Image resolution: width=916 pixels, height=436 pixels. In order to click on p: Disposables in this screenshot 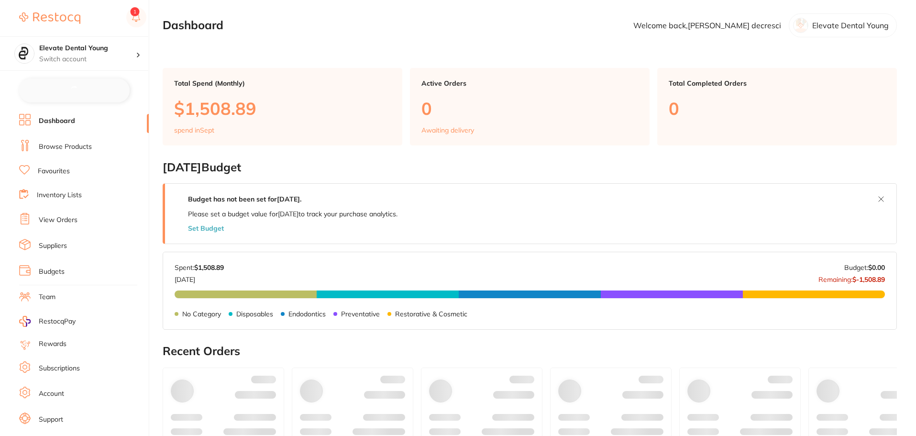, I will do `click(255, 313)`.